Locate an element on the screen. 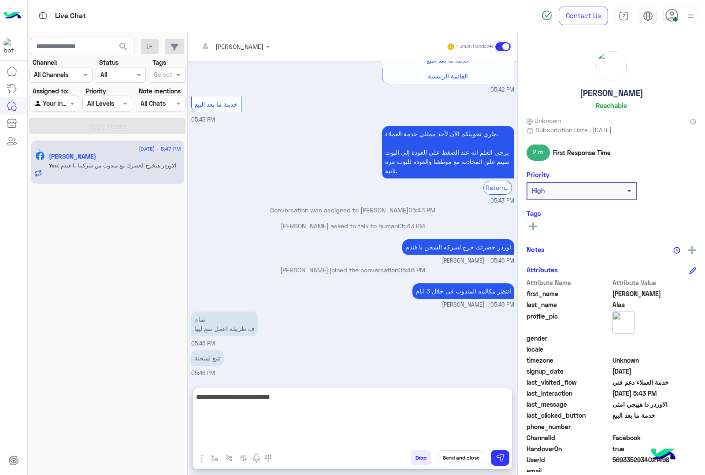  span: First Response Time is located at coordinates (582, 152).